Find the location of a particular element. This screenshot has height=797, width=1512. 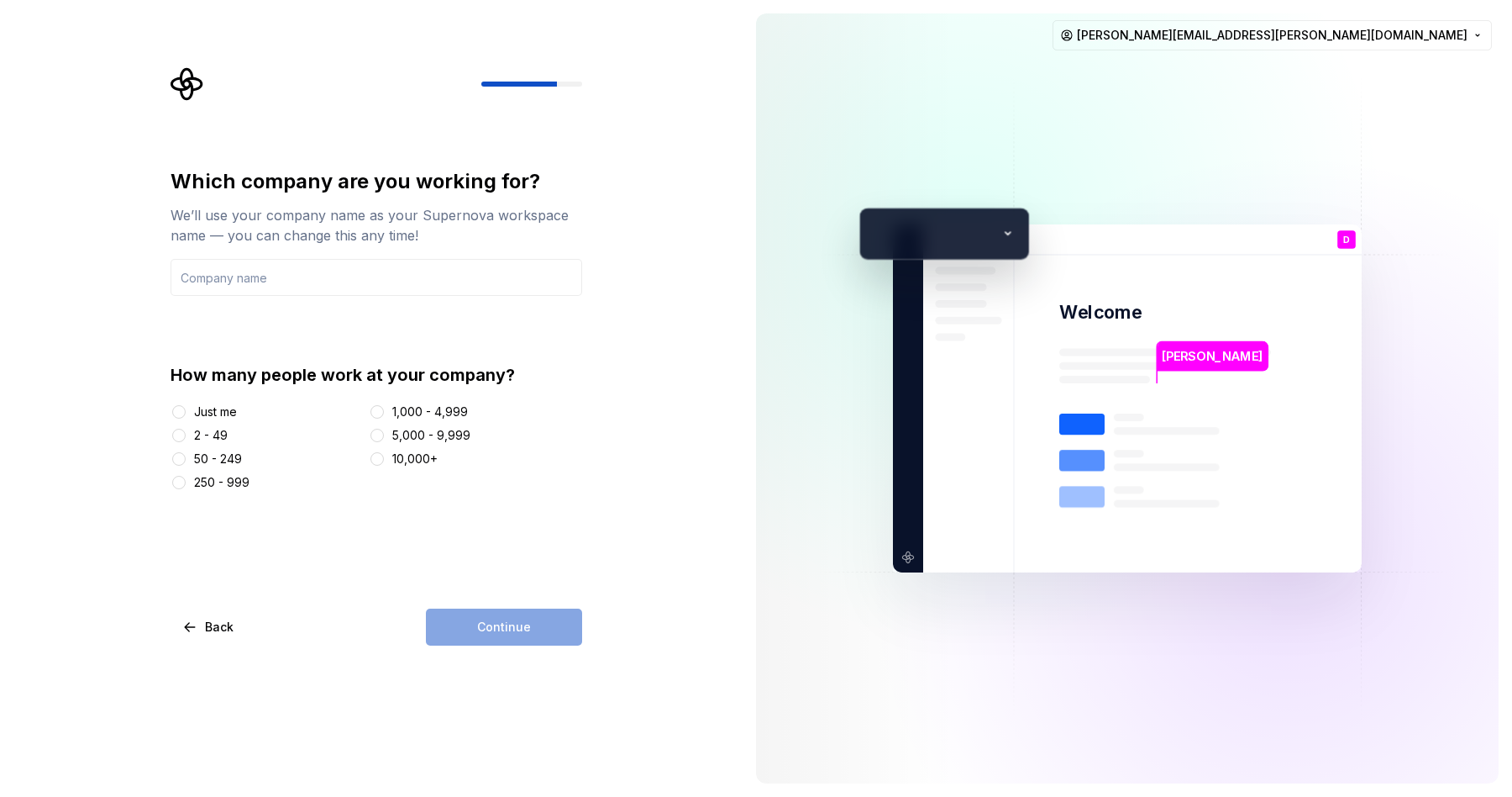

p: D is located at coordinates (1346, 240).